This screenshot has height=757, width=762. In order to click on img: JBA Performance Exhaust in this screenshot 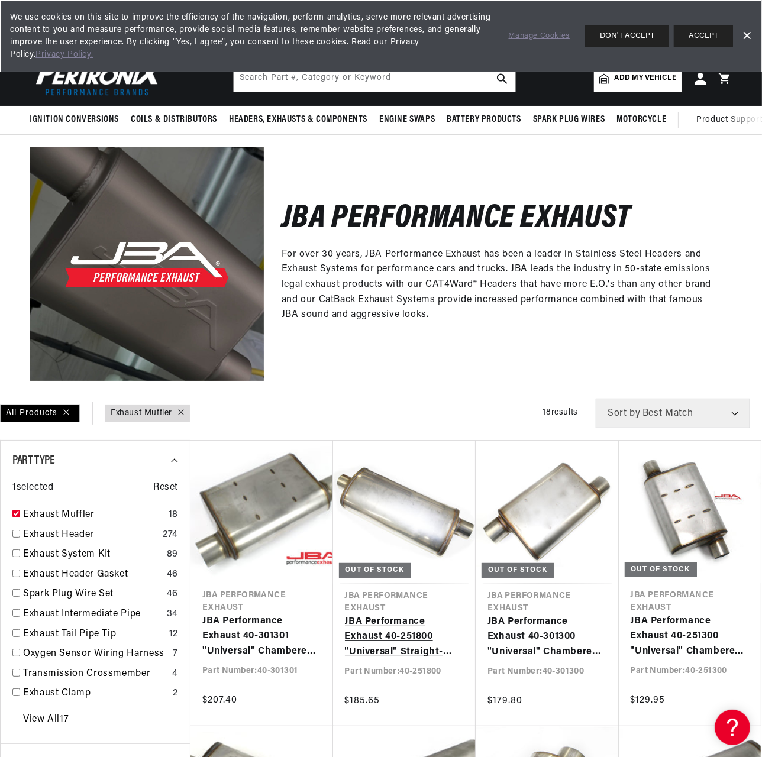, I will do `click(147, 264)`.